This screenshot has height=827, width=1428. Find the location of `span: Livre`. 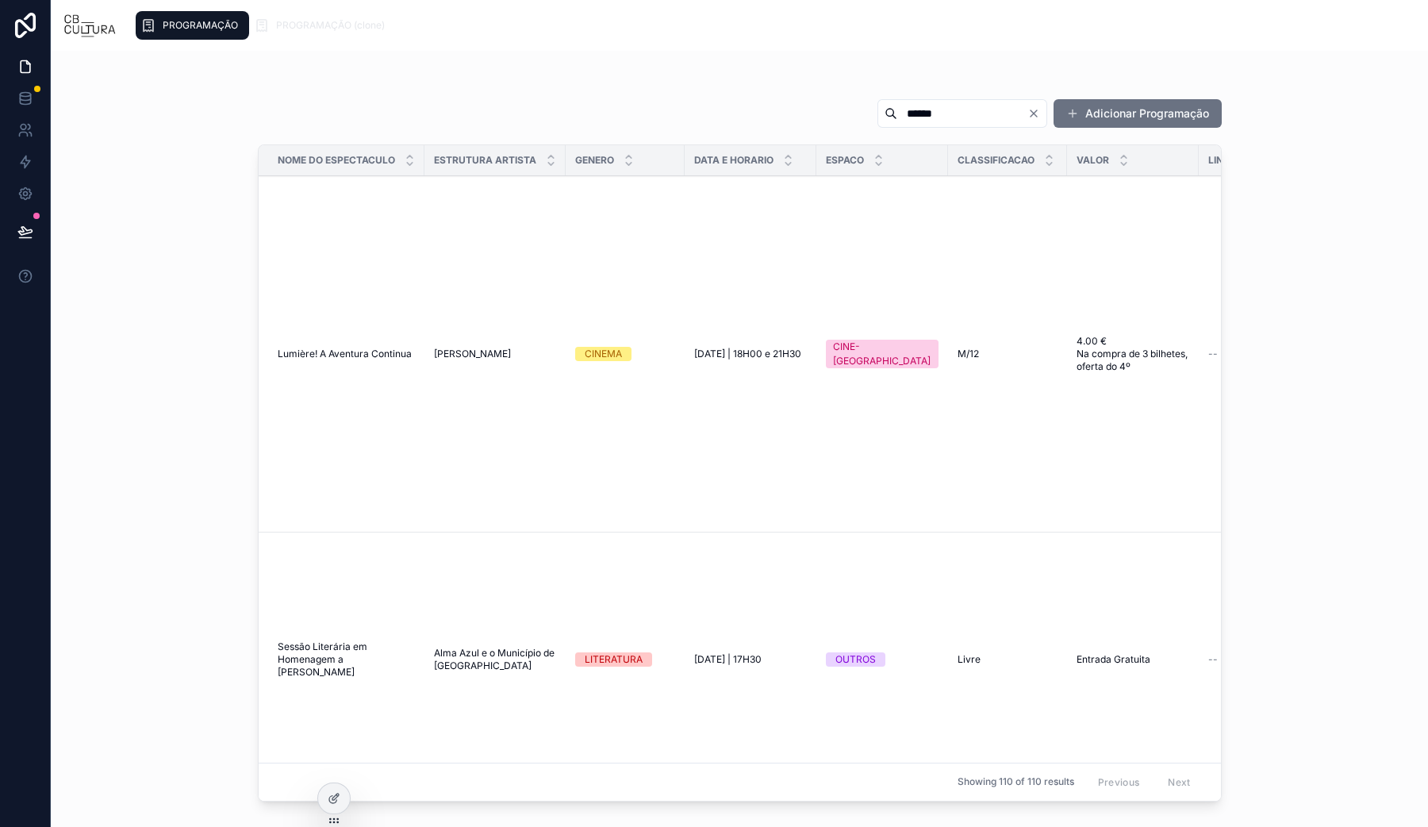

span: Livre is located at coordinates (969, 659).